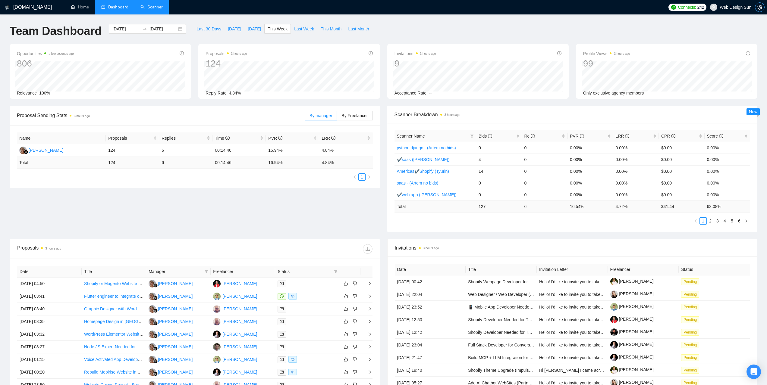  Describe the element at coordinates (539, 295) in the screenshot. I see `a: Web Designer / Web Developer (WordPress, Kadence, Greenshift Blocks...)` at that location.